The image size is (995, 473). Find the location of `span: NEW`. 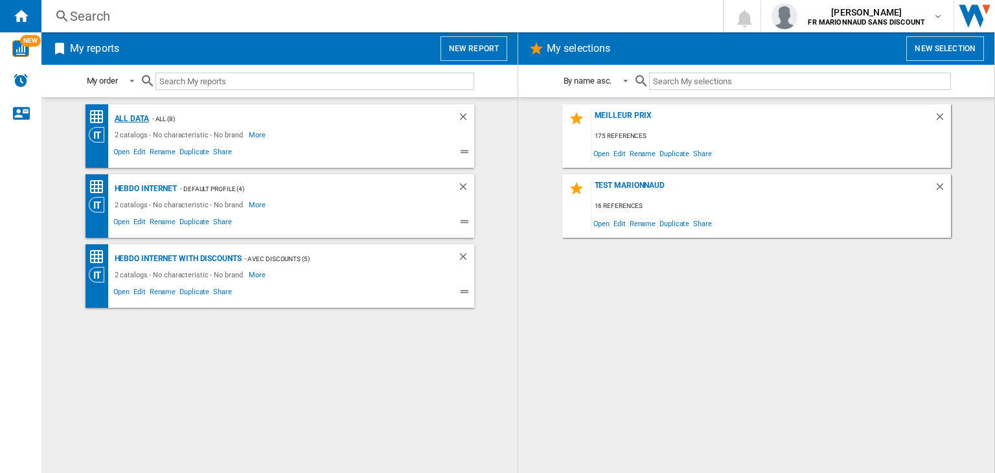

span: NEW is located at coordinates (30, 41).